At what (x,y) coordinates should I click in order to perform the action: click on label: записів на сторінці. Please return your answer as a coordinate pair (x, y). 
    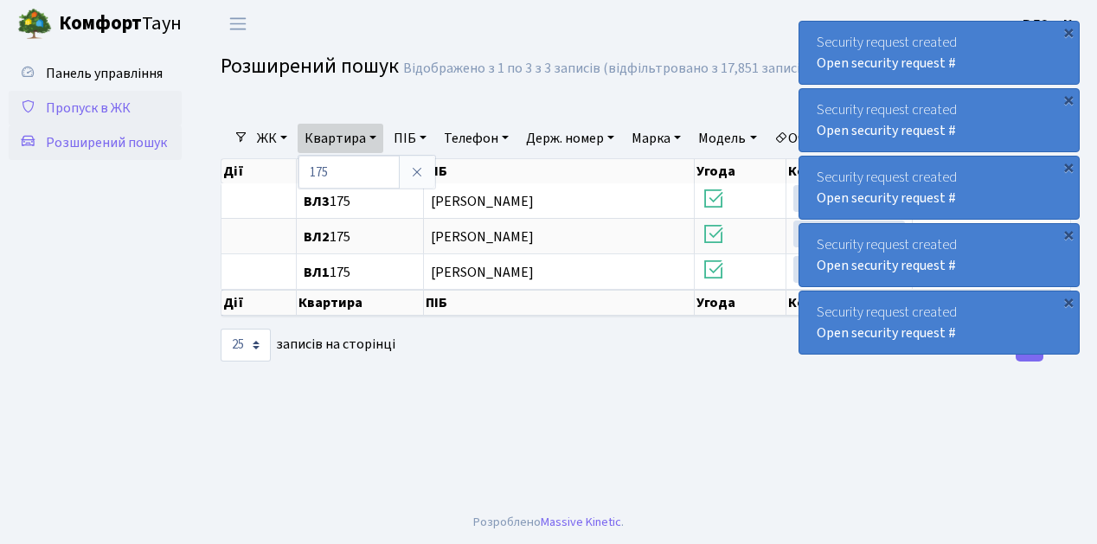
    Looking at the image, I should click on (308, 345).